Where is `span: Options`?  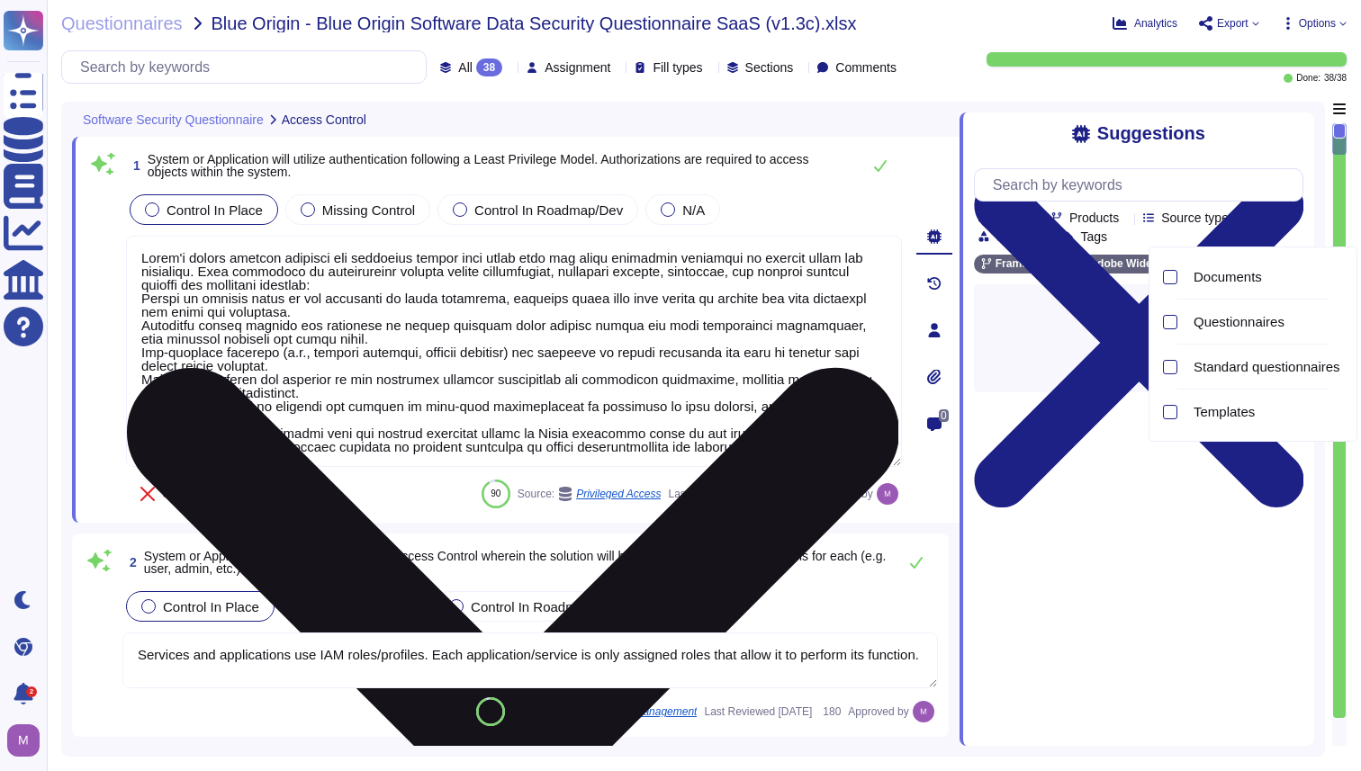
span: Options is located at coordinates (1317, 23).